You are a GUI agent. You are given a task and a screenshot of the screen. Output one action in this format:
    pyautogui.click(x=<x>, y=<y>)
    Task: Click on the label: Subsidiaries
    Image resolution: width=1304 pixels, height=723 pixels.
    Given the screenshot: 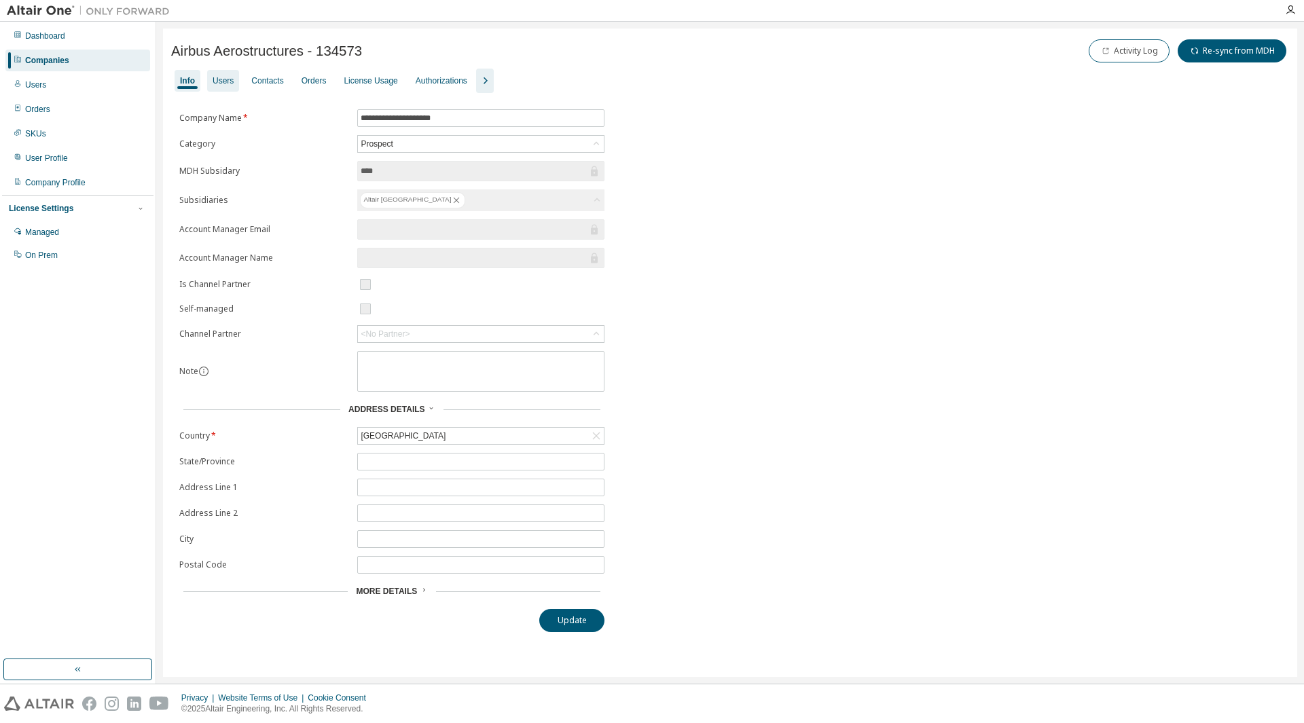 What is the action you would take?
    pyautogui.click(x=264, y=200)
    